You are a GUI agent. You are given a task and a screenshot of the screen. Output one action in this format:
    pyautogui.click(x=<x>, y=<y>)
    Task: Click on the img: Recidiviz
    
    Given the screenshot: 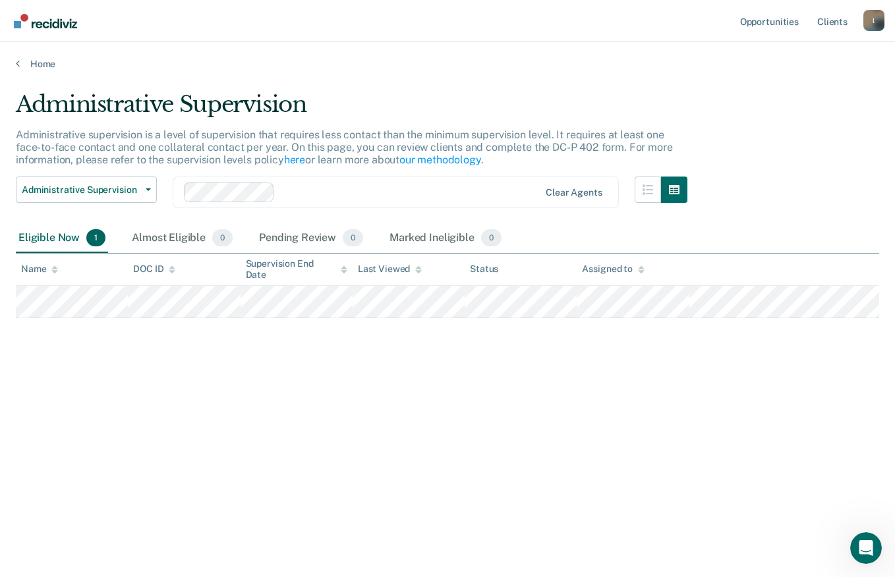 What is the action you would take?
    pyautogui.click(x=45, y=21)
    